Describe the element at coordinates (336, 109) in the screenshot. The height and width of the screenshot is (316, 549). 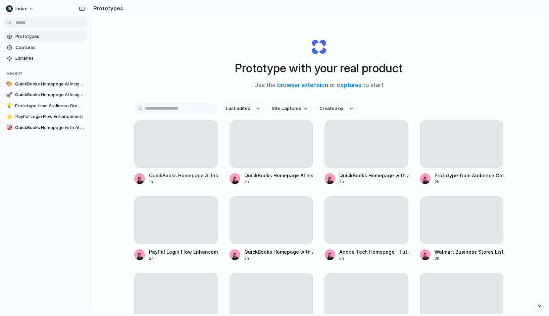
I see `button: Created by` at that location.